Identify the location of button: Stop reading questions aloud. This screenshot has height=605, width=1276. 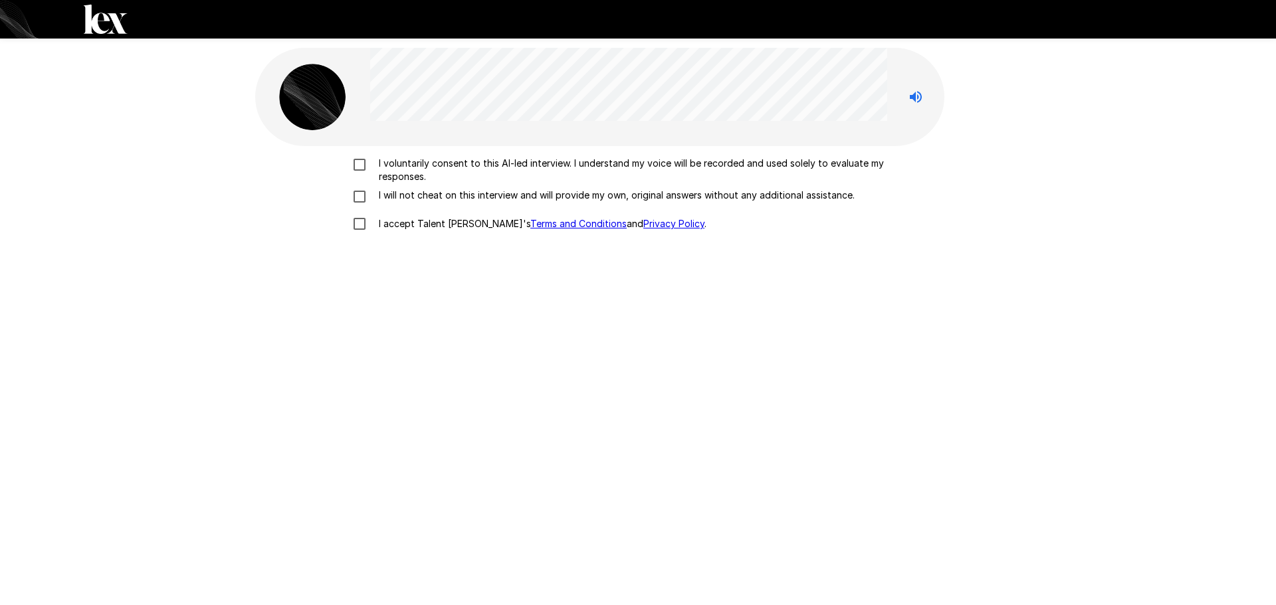
(916, 97).